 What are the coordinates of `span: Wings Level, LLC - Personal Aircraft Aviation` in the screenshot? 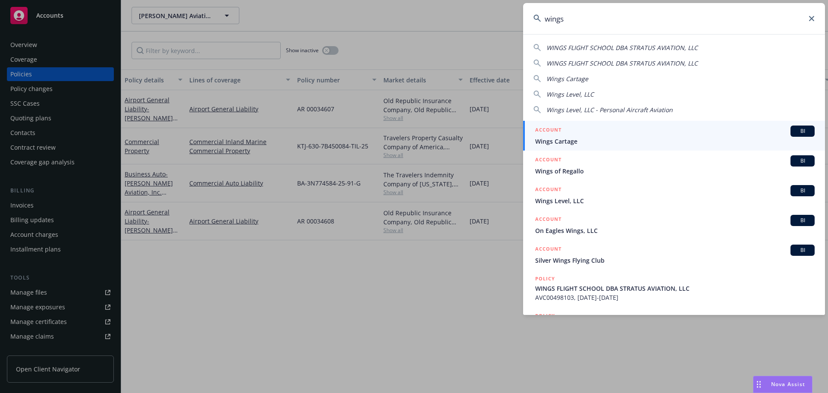 It's located at (609, 110).